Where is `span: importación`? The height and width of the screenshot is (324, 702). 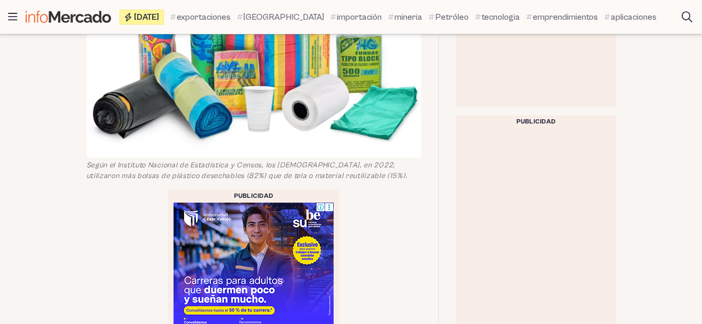 span: importación is located at coordinates (359, 17).